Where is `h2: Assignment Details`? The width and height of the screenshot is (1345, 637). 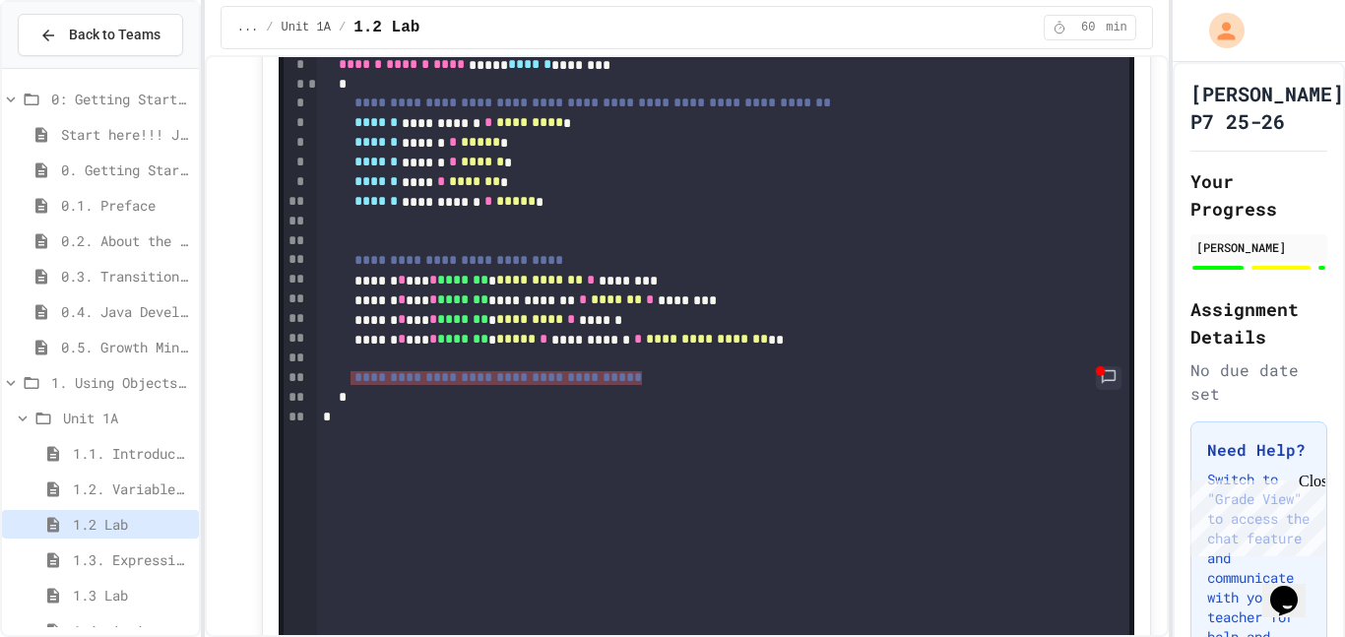
h2: Assignment Details is located at coordinates (1259, 323).